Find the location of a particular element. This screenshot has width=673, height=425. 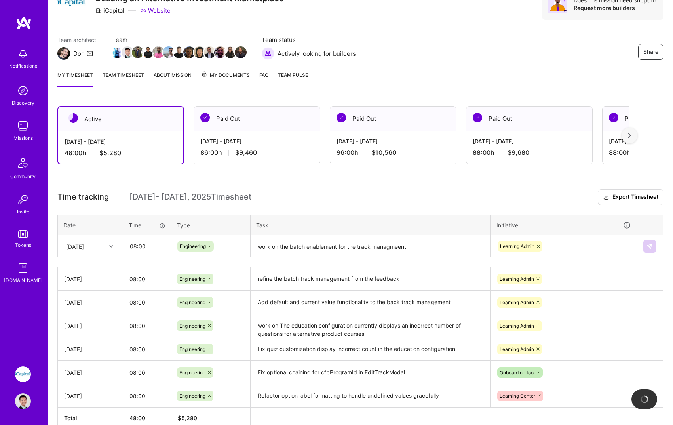

i: icon Mail is located at coordinates (90, 53).